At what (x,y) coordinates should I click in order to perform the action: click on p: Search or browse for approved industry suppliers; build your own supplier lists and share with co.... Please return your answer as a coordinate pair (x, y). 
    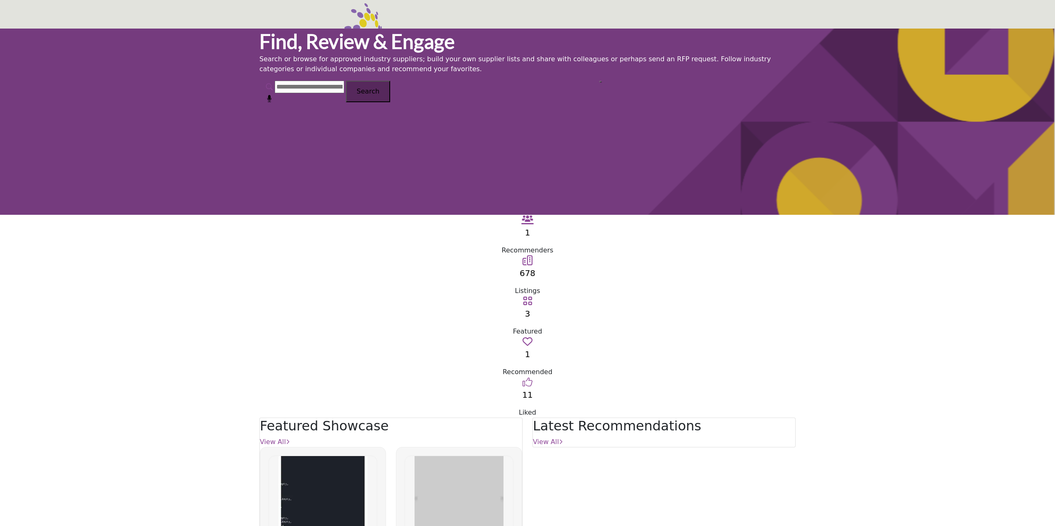
    Looking at the image, I should click on (528, 64).